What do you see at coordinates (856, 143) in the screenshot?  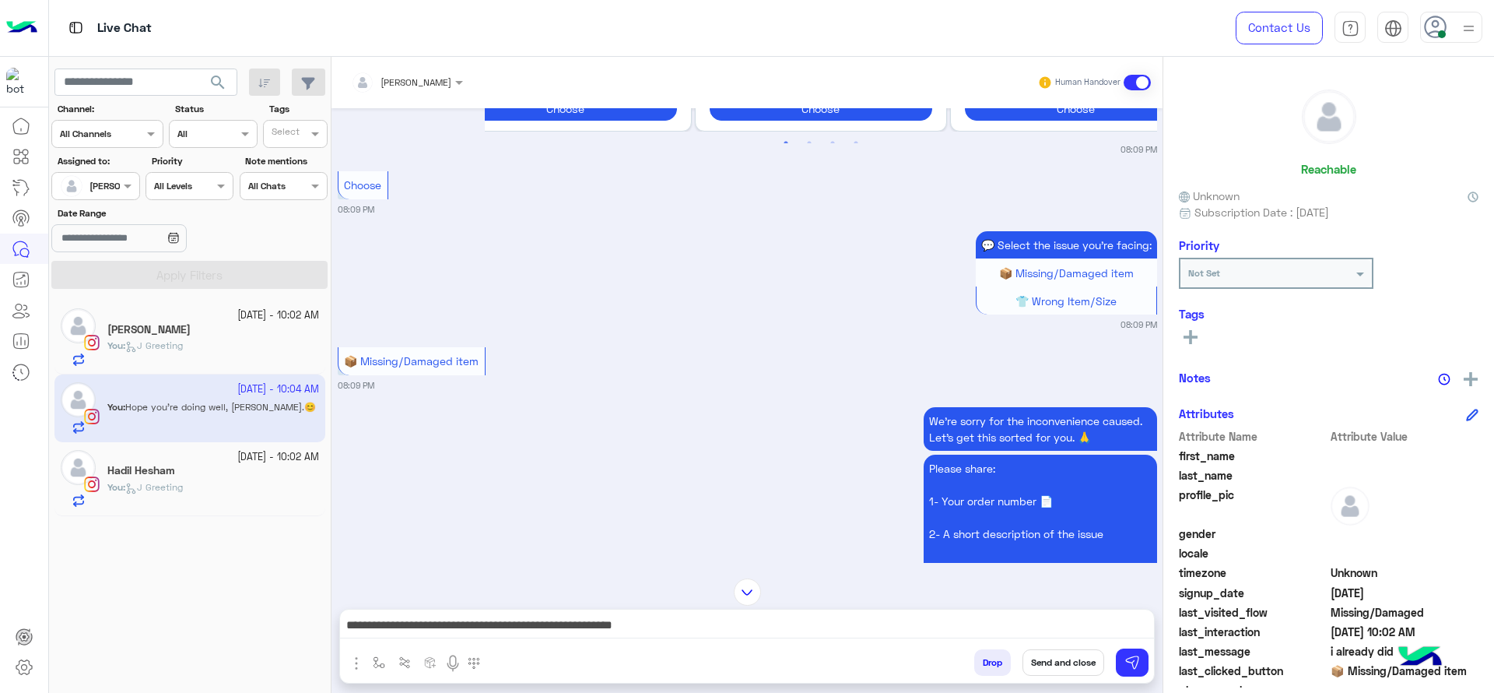 I see `button: 4 of 2` at bounding box center [856, 143].